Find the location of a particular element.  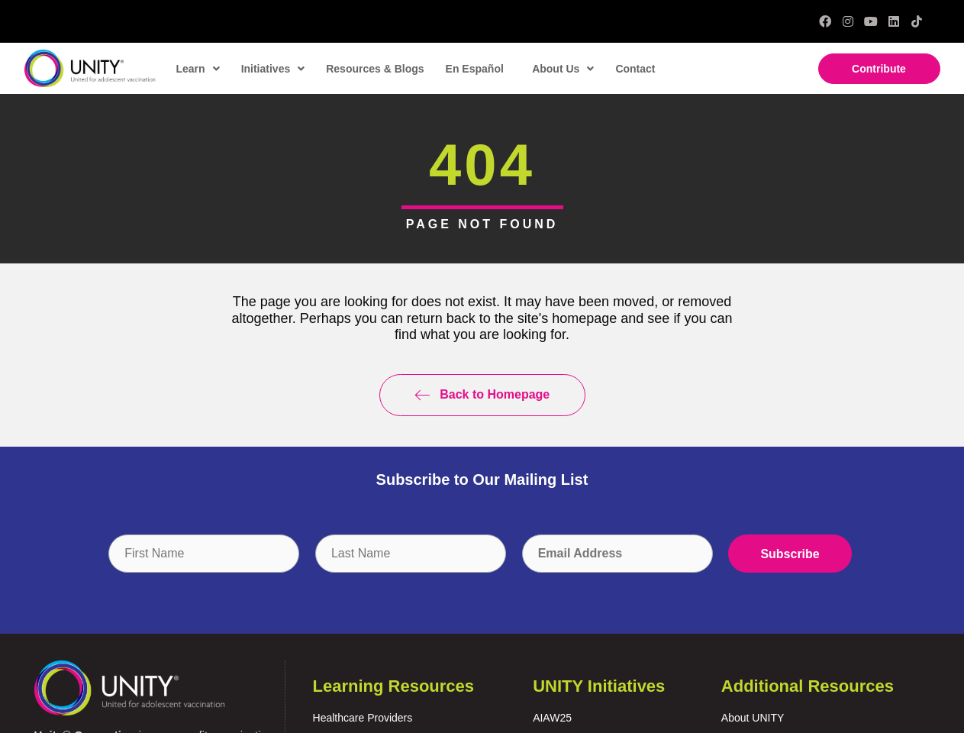

input: Email Address is located at coordinates (618, 553).